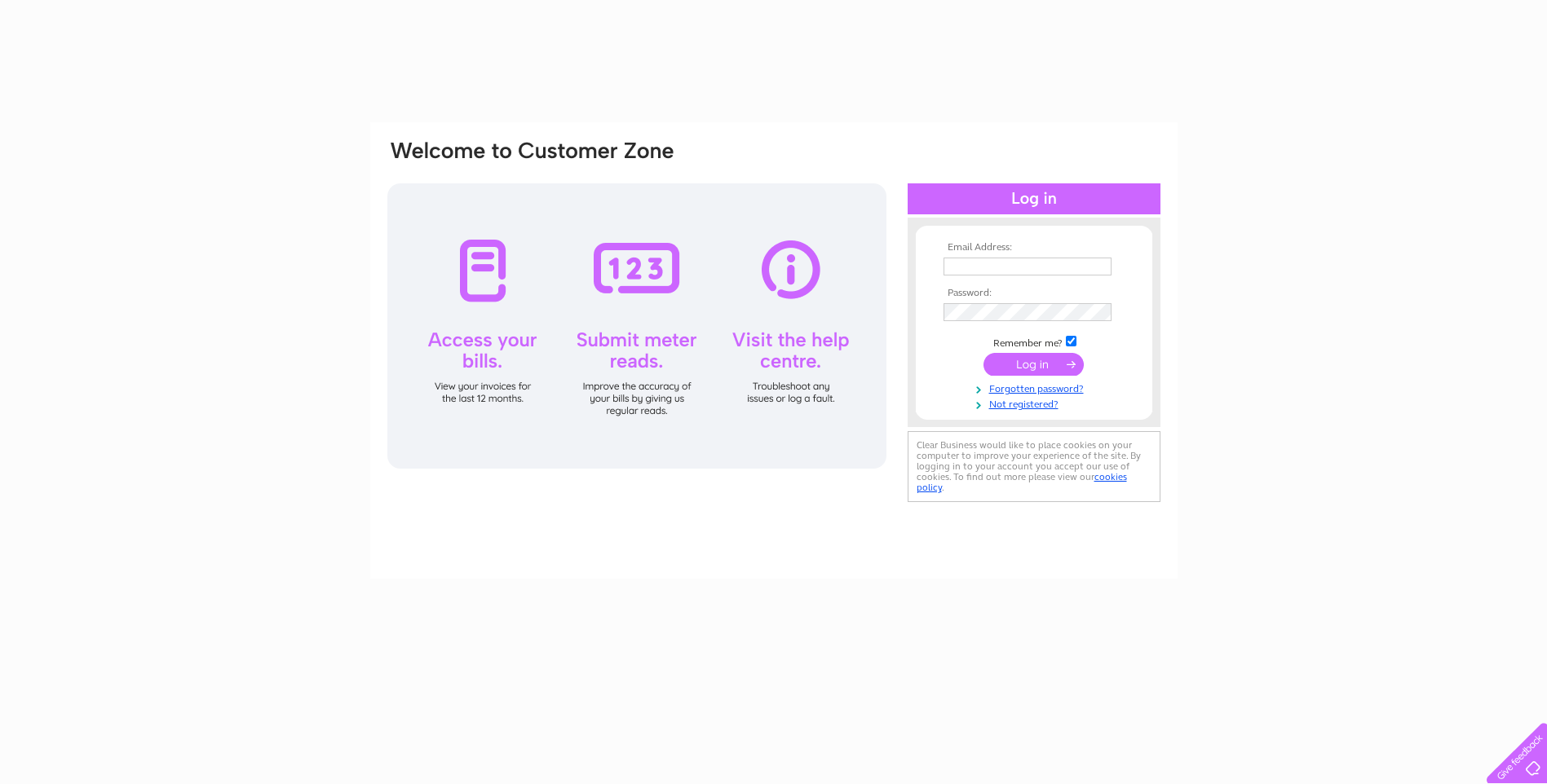 The width and height of the screenshot is (1547, 784). What do you see at coordinates (1036, 402) in the screenshot?
I see `a: Not registered?` at bounding box center [1036, 402].